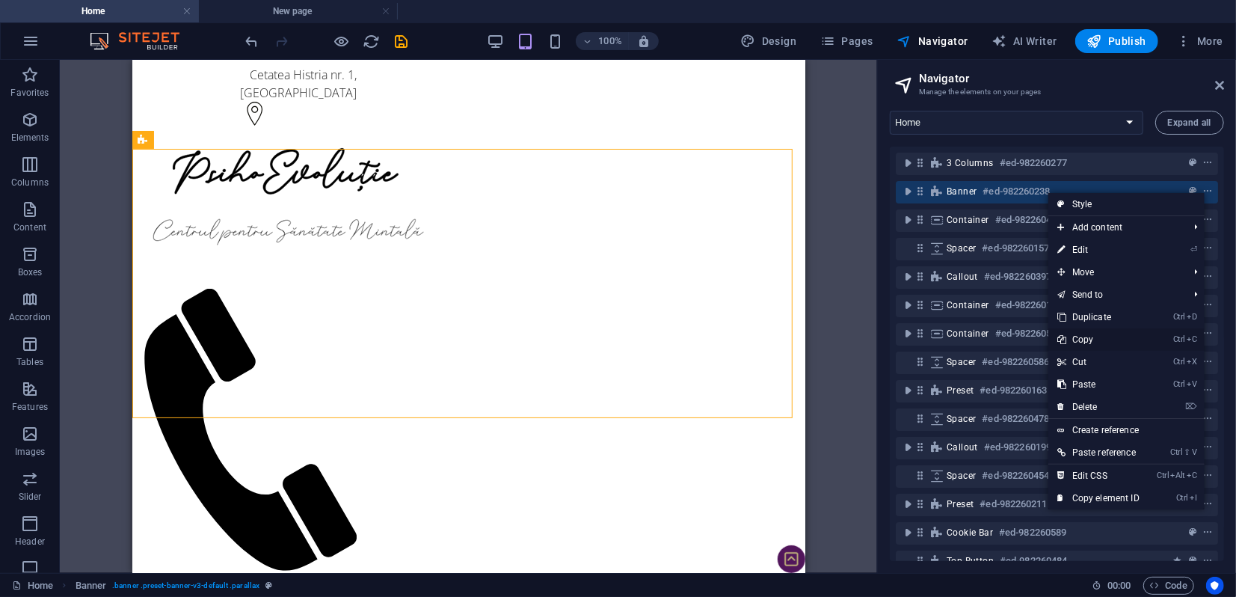  What do you see at coordinates (268, 585) in the screenshot?
I see `i: This element is a customizable preset` at bounding box center [268, 585].